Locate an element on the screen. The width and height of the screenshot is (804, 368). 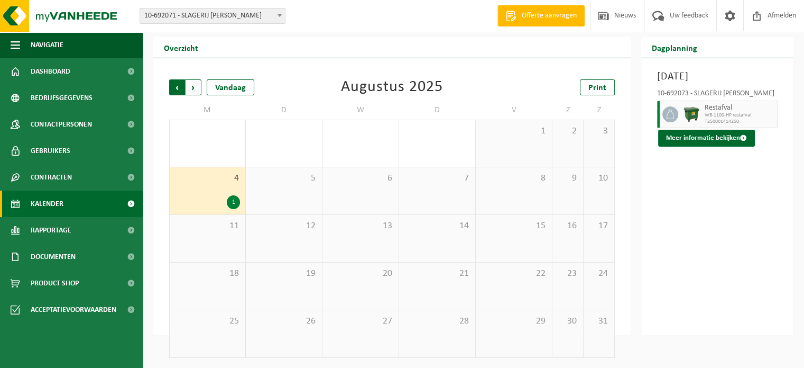
span: 17 is located at coordinates (599, 226).